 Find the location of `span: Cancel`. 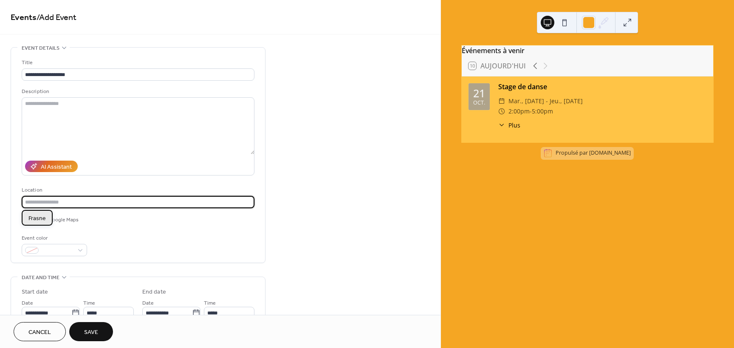

span: Cancel is located at coordinates (40, 332).